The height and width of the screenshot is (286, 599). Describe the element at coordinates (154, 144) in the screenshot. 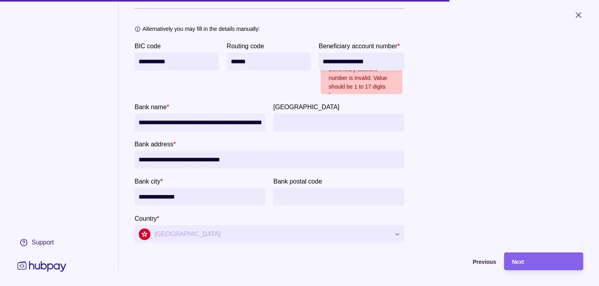

I see `p: Bank address` at that location.